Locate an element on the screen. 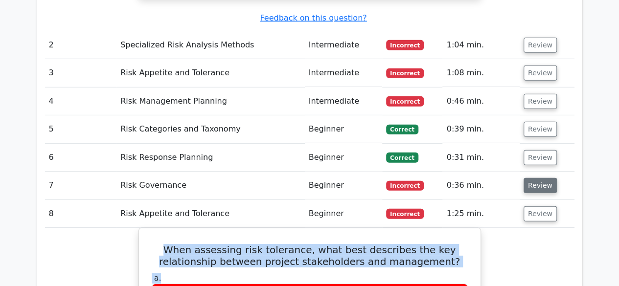  td: 1:04 min. is located at coordinates (480, 45).